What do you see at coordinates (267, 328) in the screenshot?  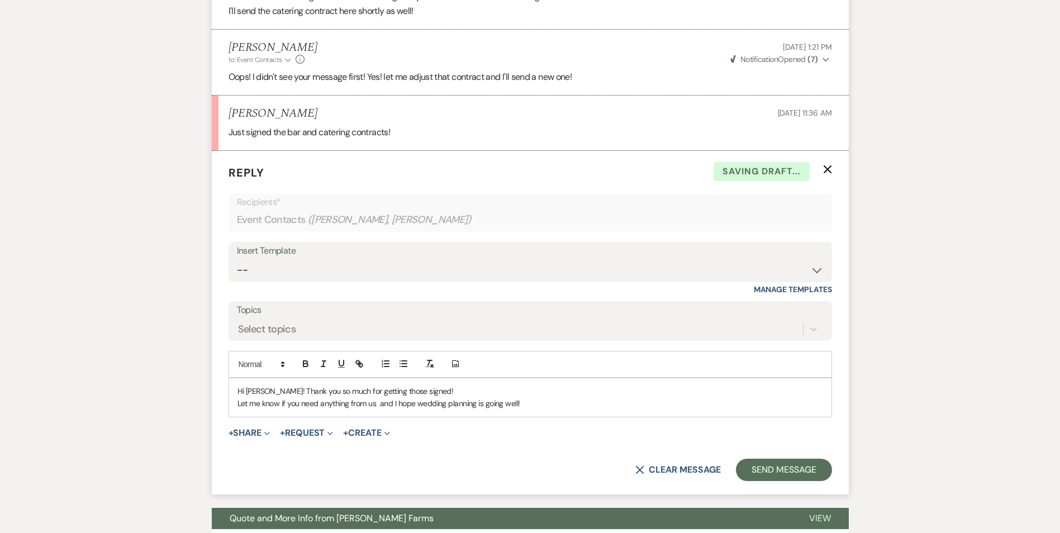 I see `div: Select topics` at bounding box center [267, 328].